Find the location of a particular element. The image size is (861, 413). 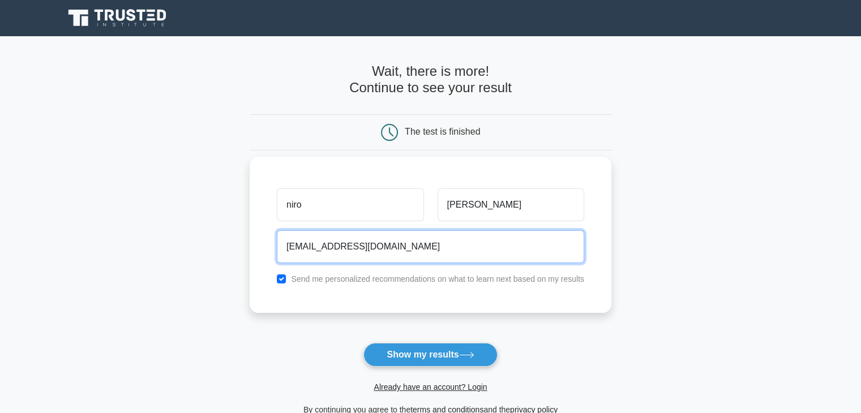

input: Last name is located at coordinates (510, 205).